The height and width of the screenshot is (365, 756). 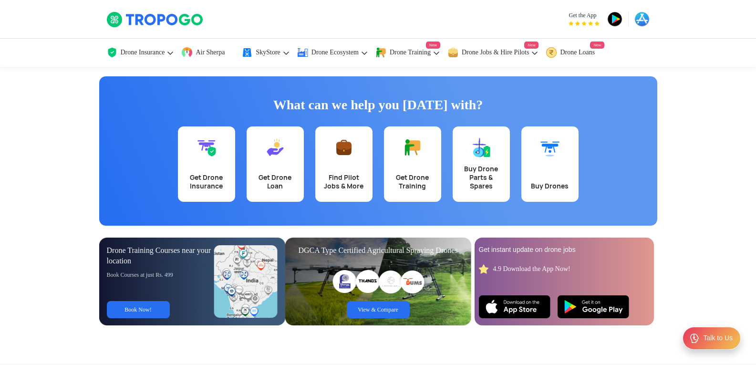 I want to click on div: Find Pilot Jobs & More, so click(x=344, y=182).